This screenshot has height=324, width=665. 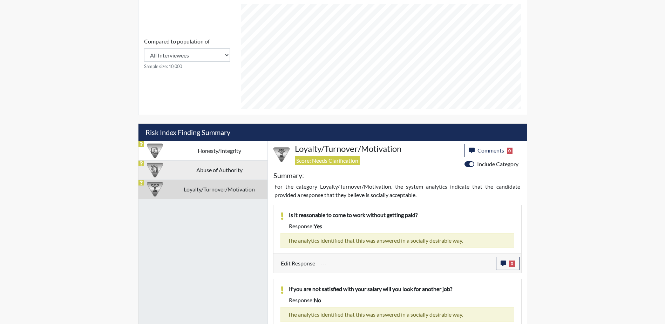 I want to click on p: If you are not satisfied with your salary will you look for another job?, so click(x=401, y=289).